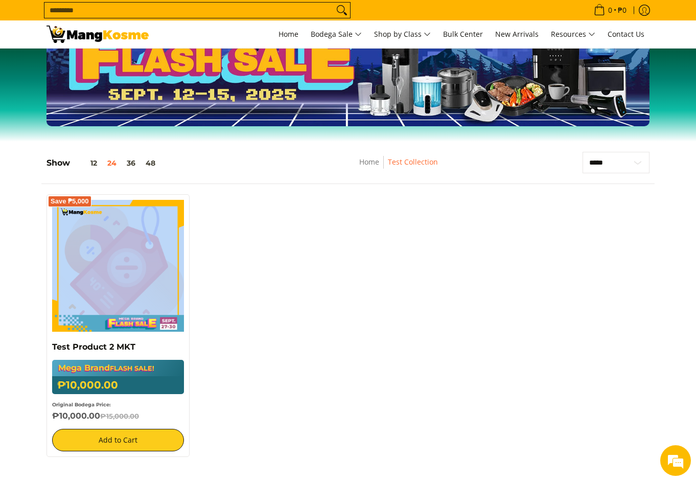 The height and width of the screenshot is (481, 696). Describe the element at coordinates (100, 180) in the screenshot. I see `span: We're online!` at that location.